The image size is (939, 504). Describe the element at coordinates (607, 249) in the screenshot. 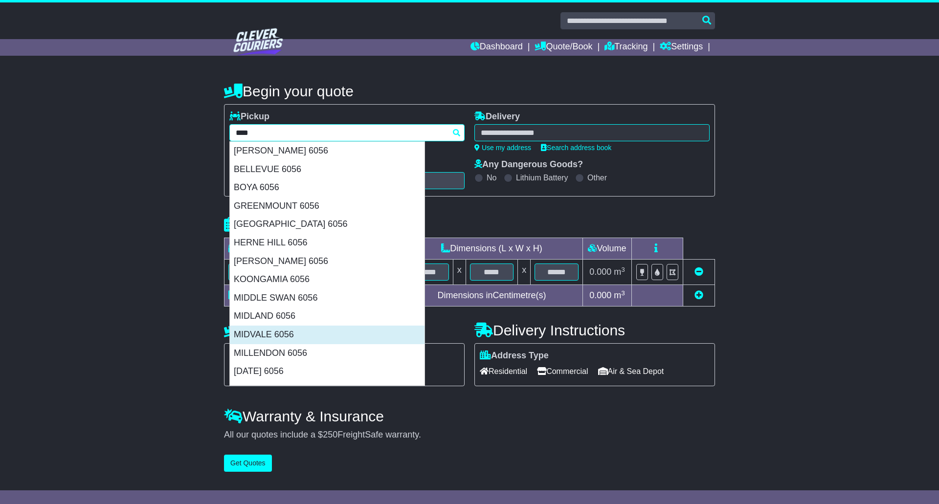

I see `td: Volume` at that location.